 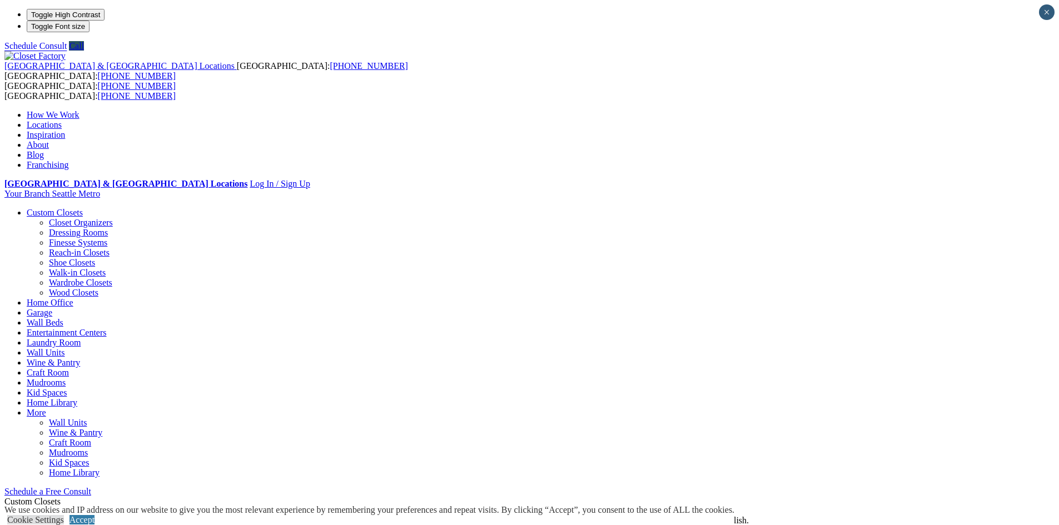 What do you see at coordinates (76, 193) in the screenshot?
I see `span: Seattle Metro` at bounding box center [76, 193].